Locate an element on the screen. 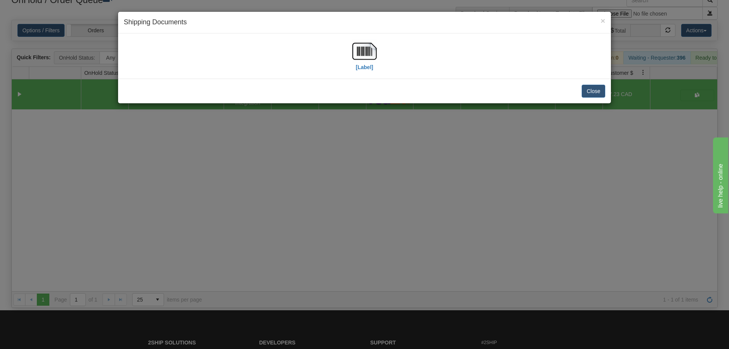 Image resolution: width=729 pixels, height=349 pixels. label: [Label] is located at coordinates (364, 67).